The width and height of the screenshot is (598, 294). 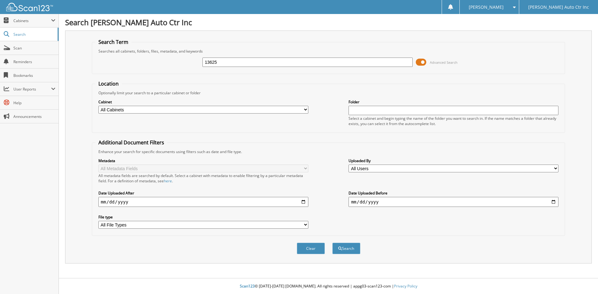 What do you see at coordinates (583, 279) in the screenshot?
I see `div: Chat Widget` at bounding box center [583, 279].